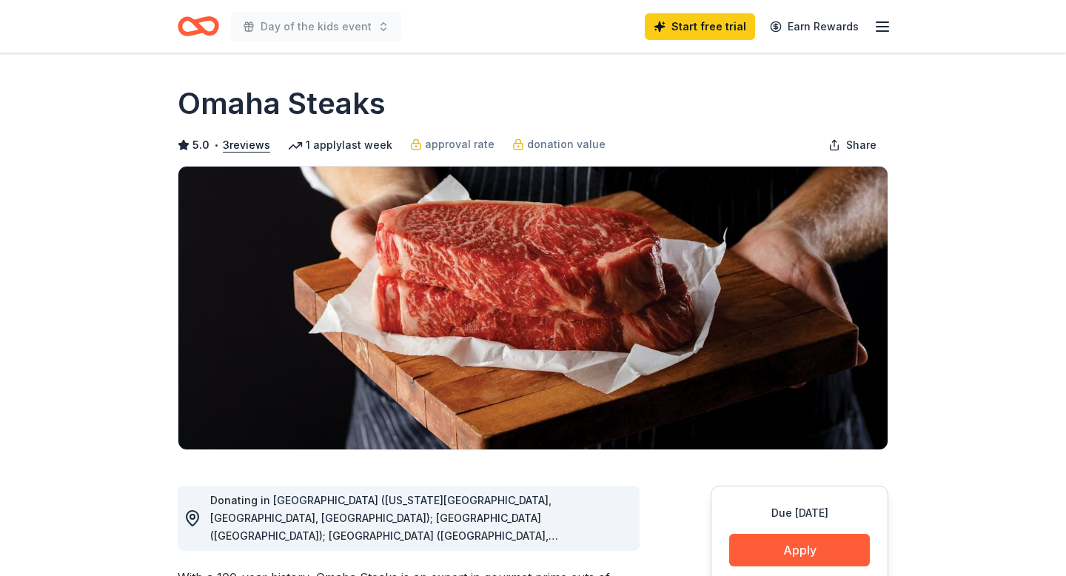 This screenshot has height=576, width=1066. What do you see at coordinates (201, 145) in the screenshot?
I see `span: 5.0` at bounding box center [201, 145].